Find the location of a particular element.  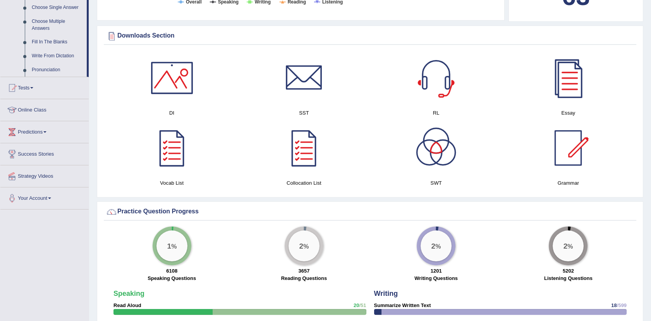

a: Tests is located at coordinates (45, 87).